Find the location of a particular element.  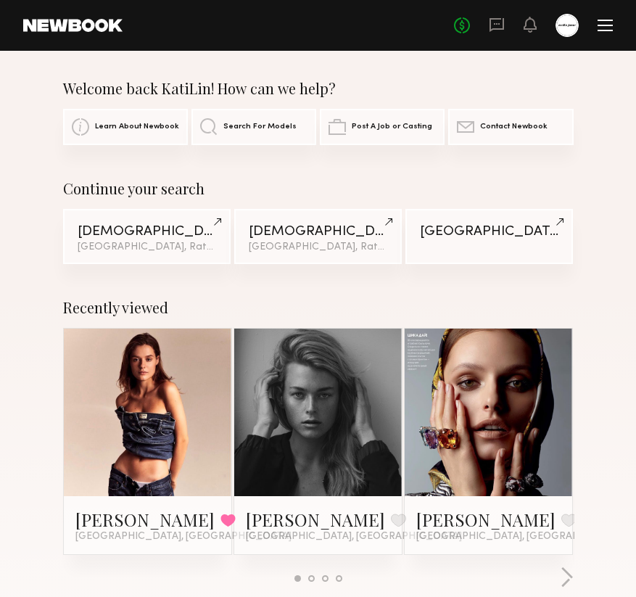

a: Post A Job or Casting is located at coordinates (382, 127).